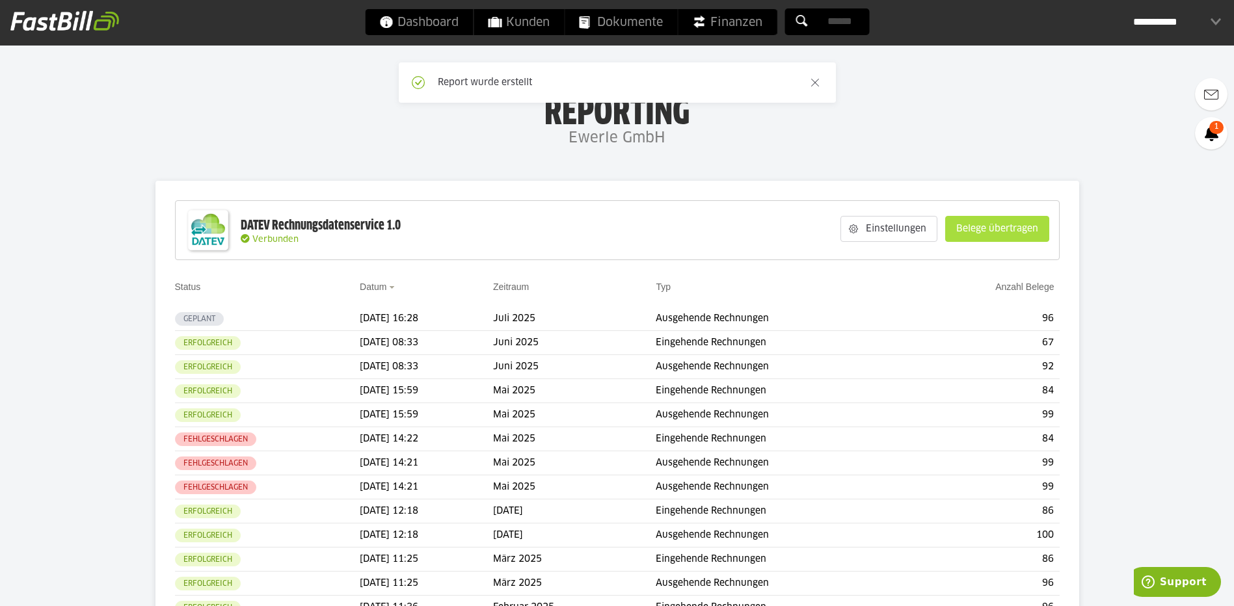  What do you see at coordinates (663, 287) in the screenshot?
I see `a: Typ` at bounding box center [663, 287].